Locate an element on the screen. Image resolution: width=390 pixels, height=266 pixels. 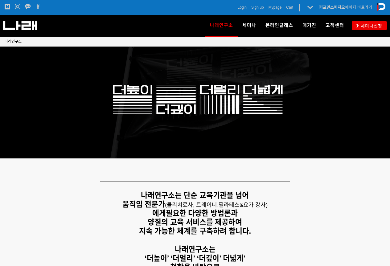
span: 물리치료사, 트레이너, is located at coordinates (192, 205).